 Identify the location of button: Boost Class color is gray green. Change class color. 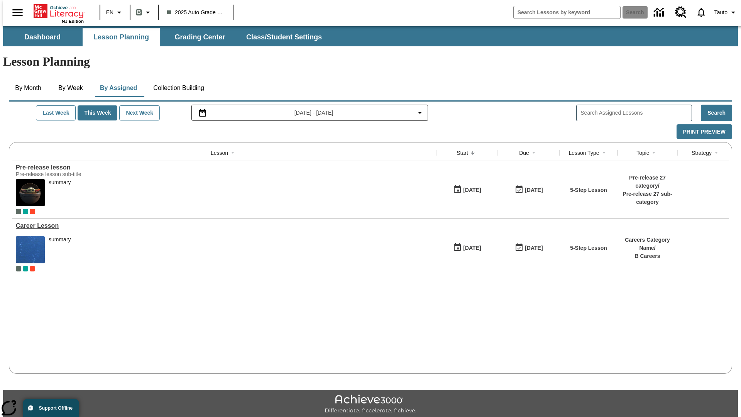
(144, 12).